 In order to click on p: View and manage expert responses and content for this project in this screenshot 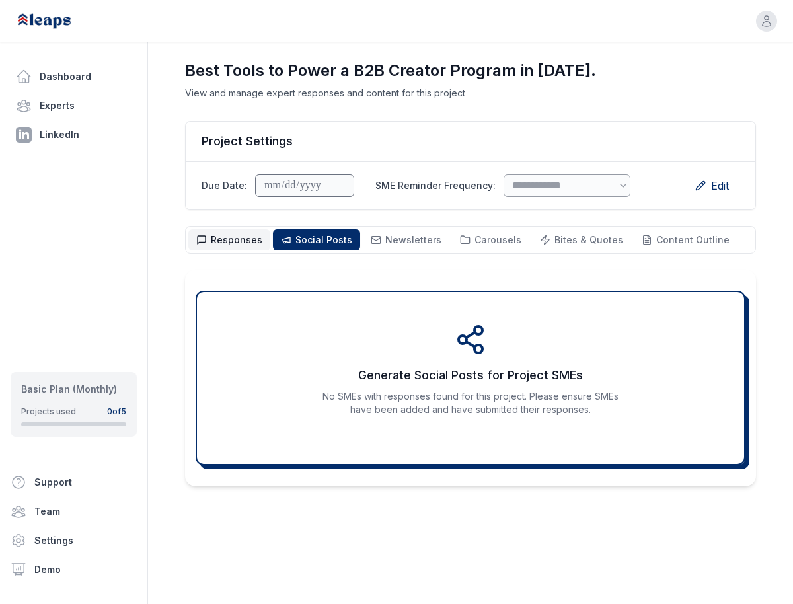, I will do `click(471, 93)`.